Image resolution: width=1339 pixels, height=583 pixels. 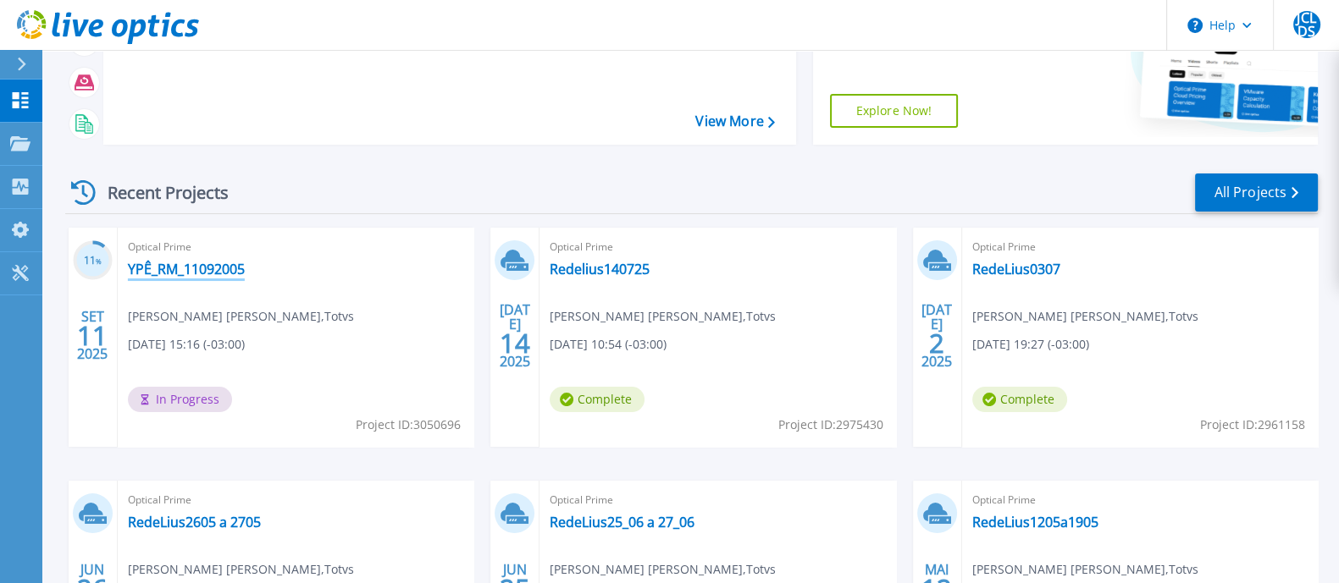 What do you see at coordinates (180, 400) in the screenshot?
I see `span: In Progress` at bounding box center [180, 400].